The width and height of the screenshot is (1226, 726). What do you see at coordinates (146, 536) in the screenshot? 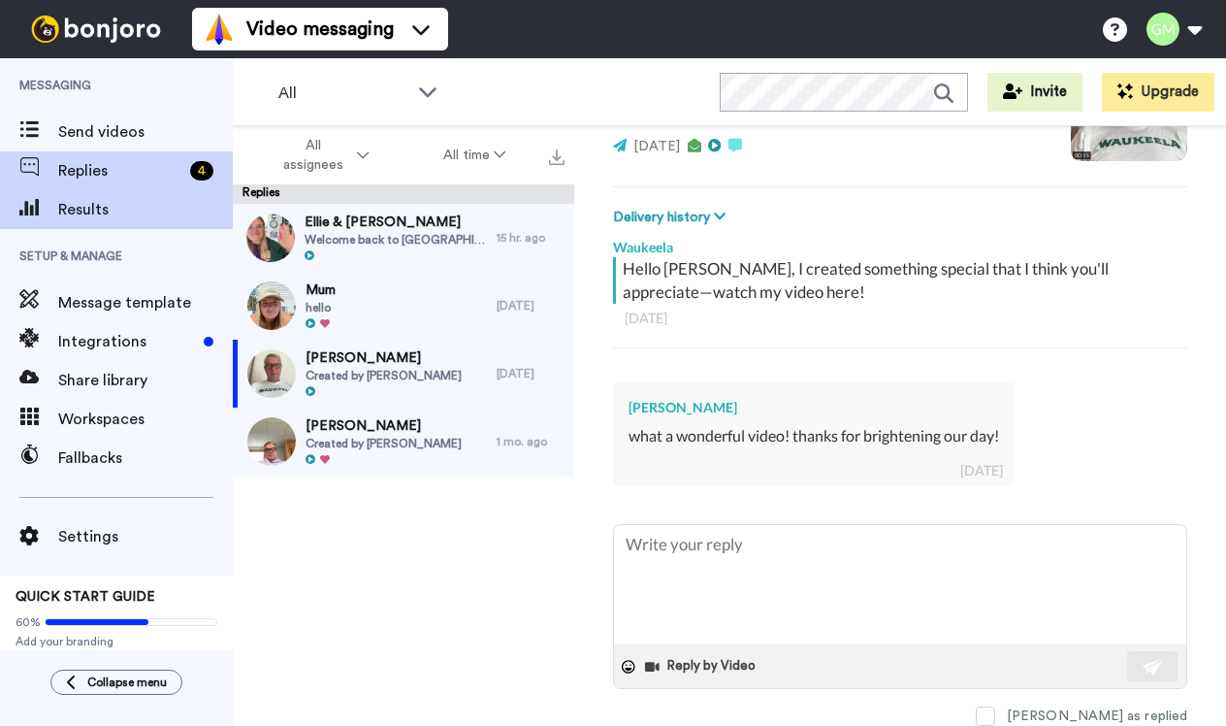
I see `span: Settings` at bounding box center [146, 536].